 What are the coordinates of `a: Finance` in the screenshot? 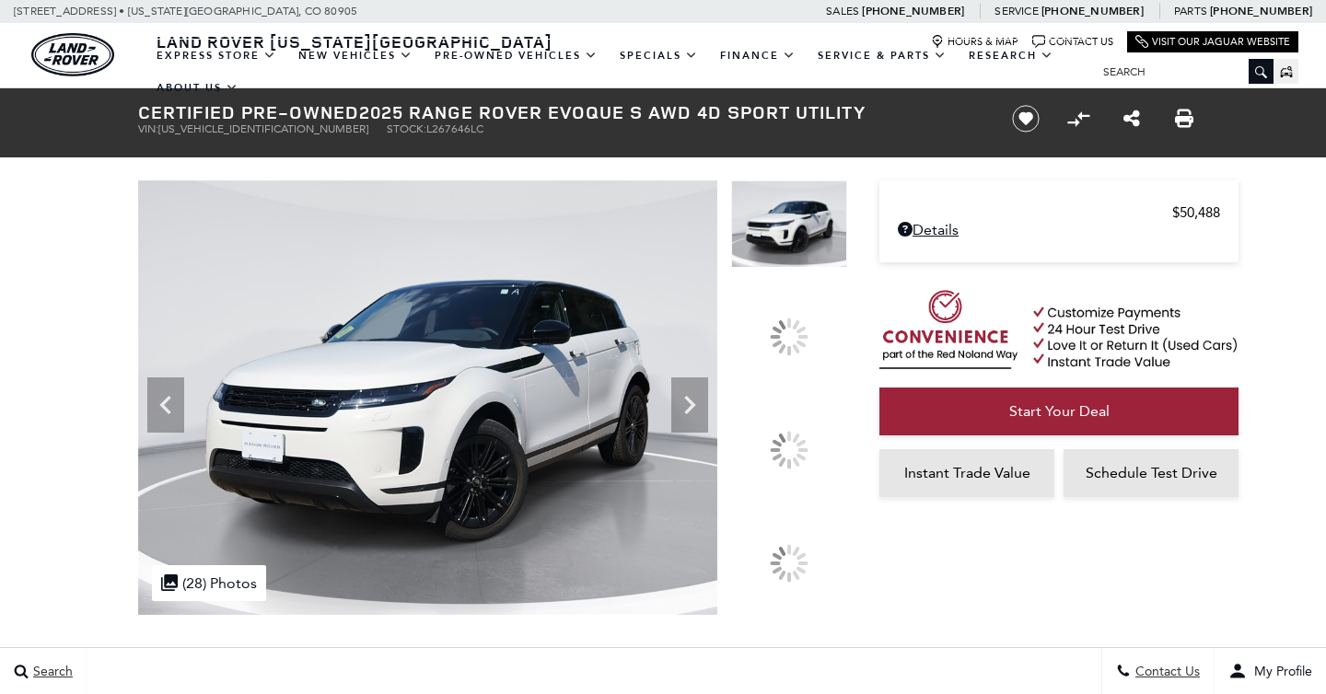 It's located at (758, 55).